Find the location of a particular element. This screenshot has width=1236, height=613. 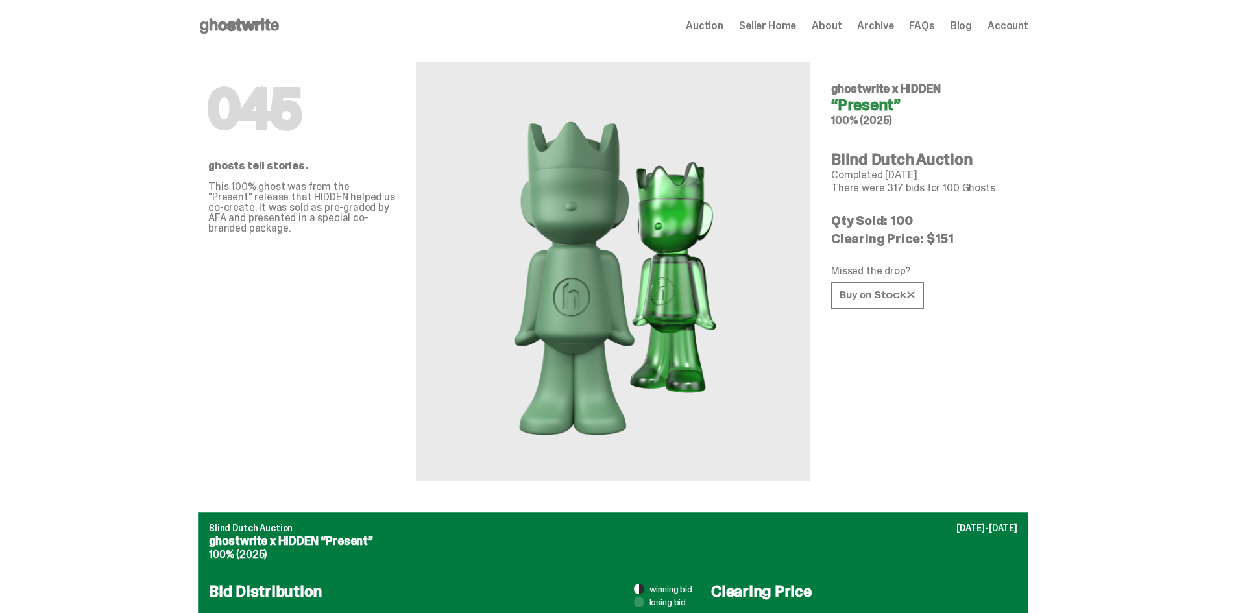

span: Auction is located at coordinates (705, 26).